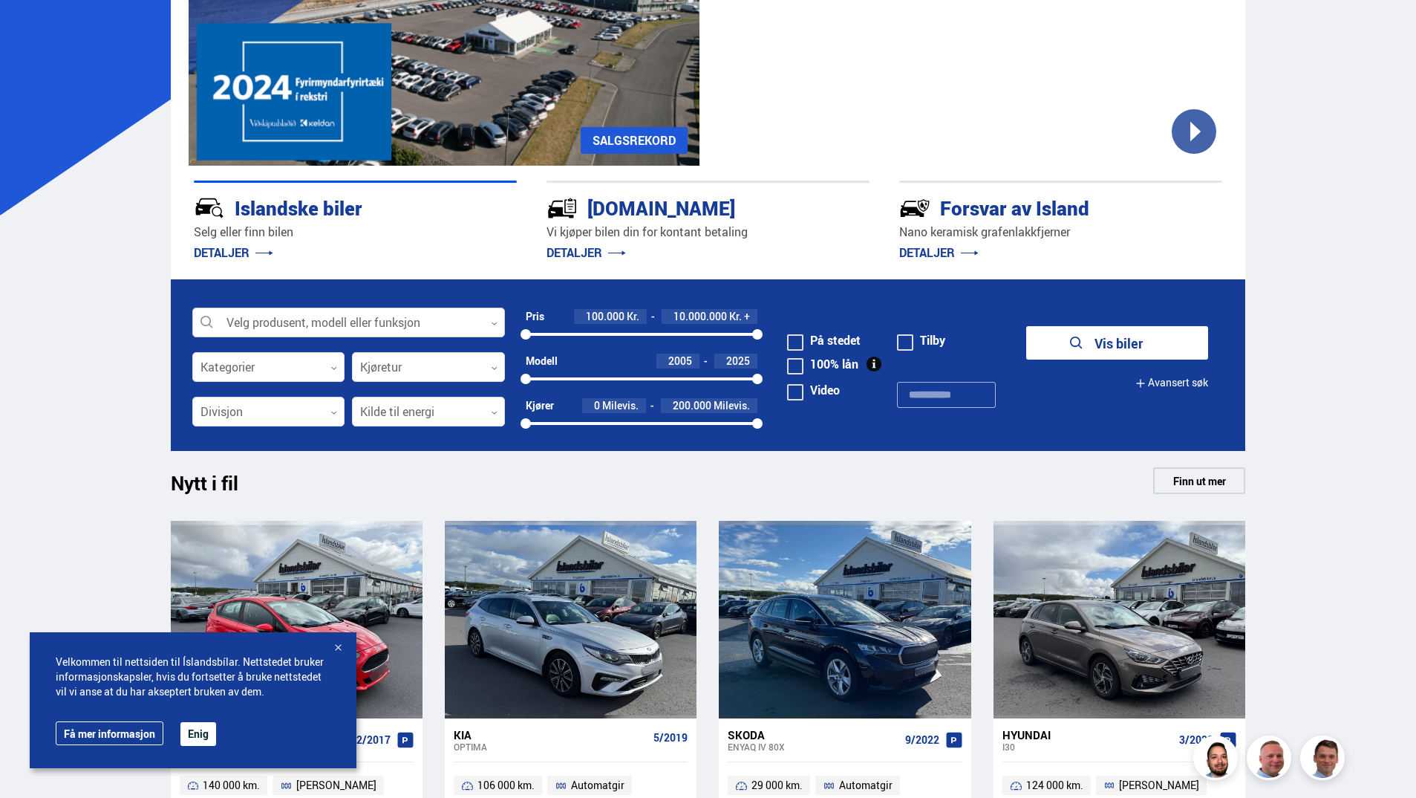 The width and height of the screenshot is (1416, 798). What do you see at coordinates (738, 360) in the screenshot?
I see `span: 2025` at bounding box center [738, 360].